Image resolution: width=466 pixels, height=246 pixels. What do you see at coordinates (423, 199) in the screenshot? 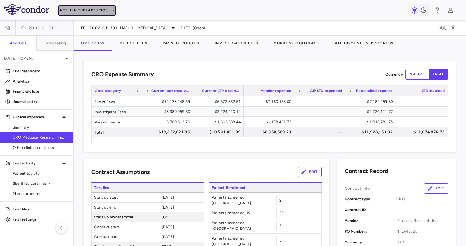
I see `span: CRO` at bounding box center [423, 199].